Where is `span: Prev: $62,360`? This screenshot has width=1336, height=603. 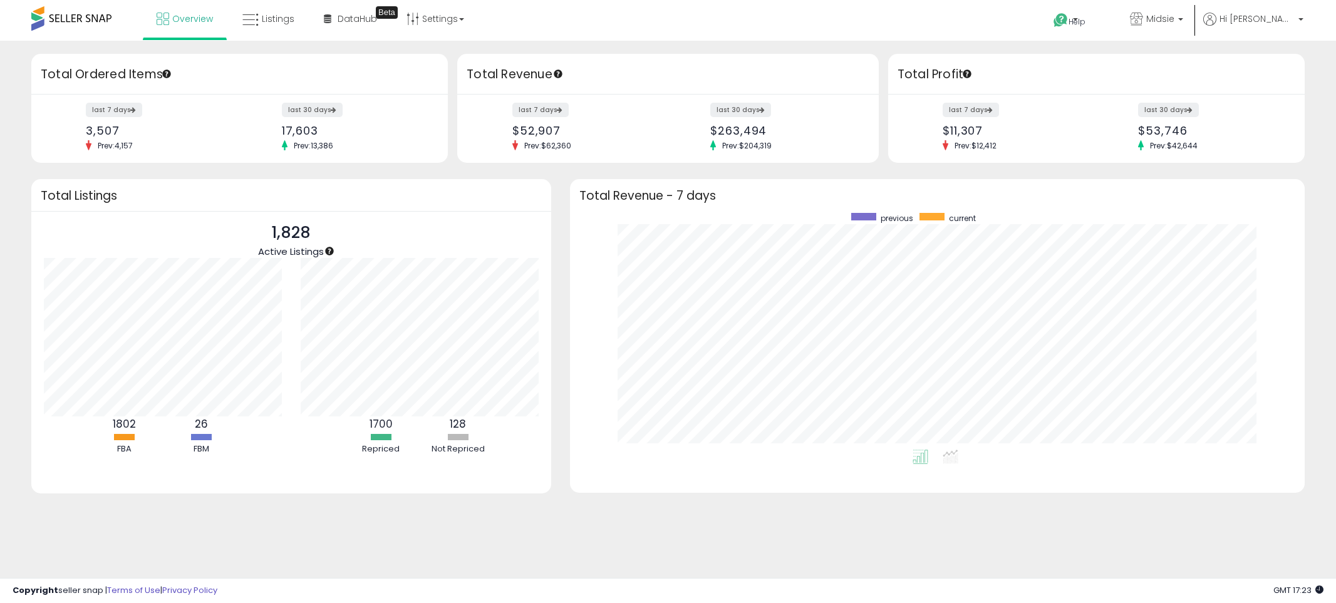
span: Prev: $62,360 is located at coordinates (547, 145).